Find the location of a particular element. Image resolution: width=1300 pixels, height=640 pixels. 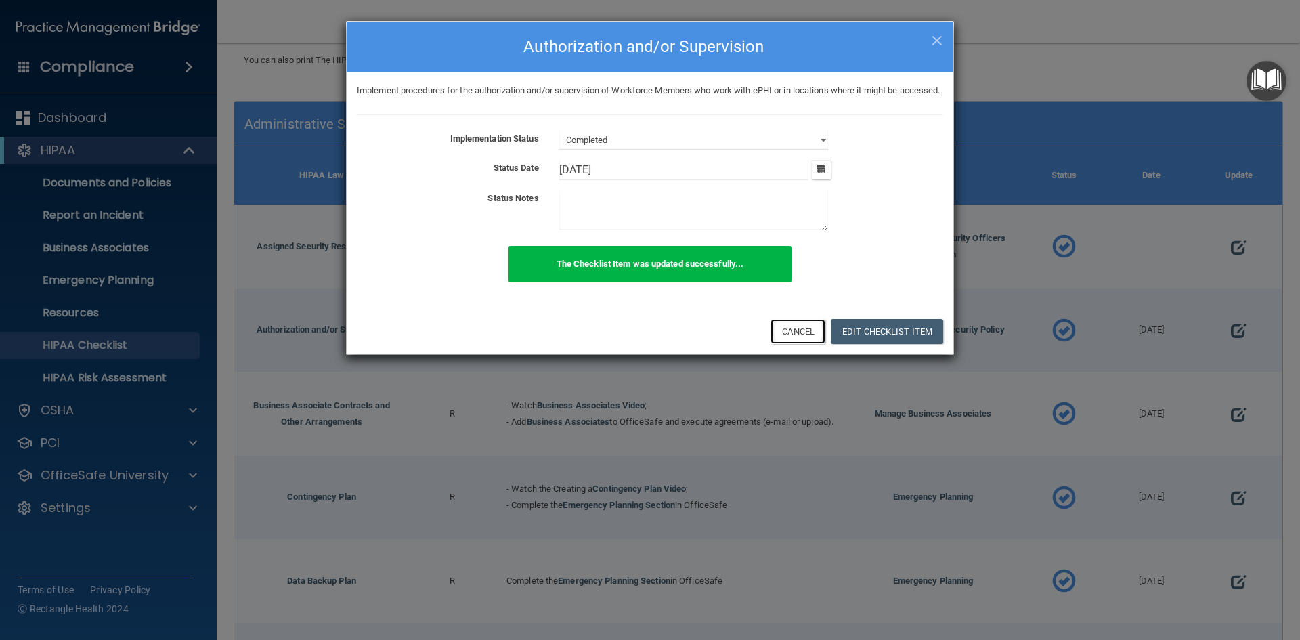

b: Implementation Status is located at coordinates (494, 138).